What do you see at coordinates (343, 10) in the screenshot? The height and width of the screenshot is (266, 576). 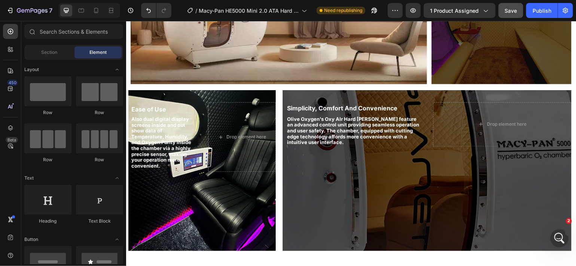 I see `span: Need republishing` at bounding box center [343, 10].